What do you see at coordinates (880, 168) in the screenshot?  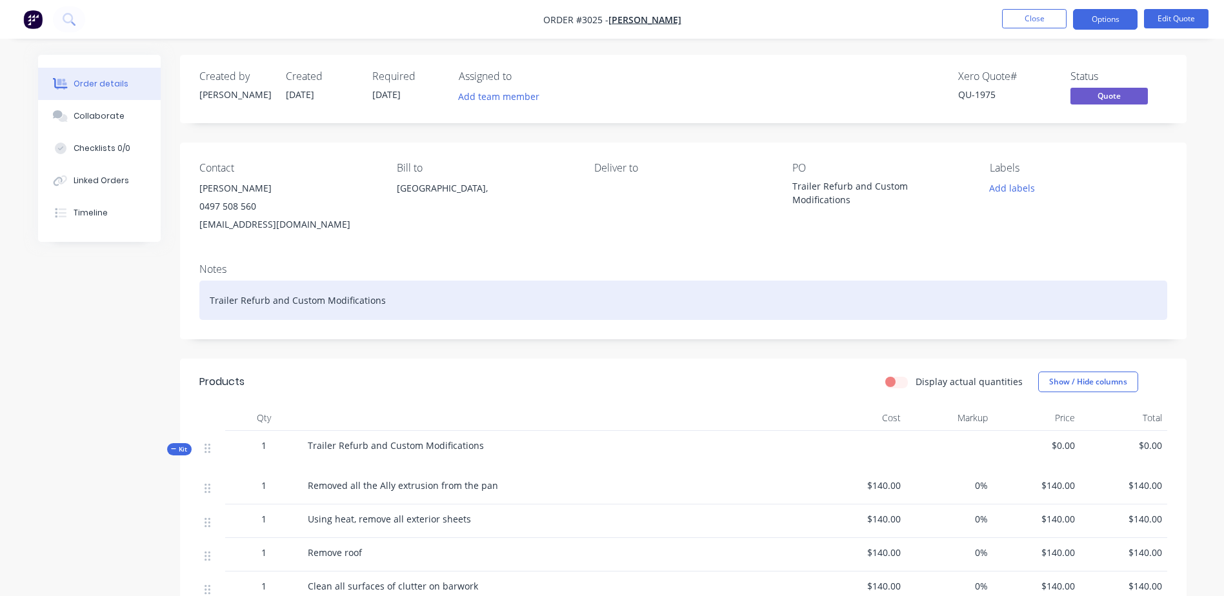 I see `div: PO` at bounding box center [880, 168].